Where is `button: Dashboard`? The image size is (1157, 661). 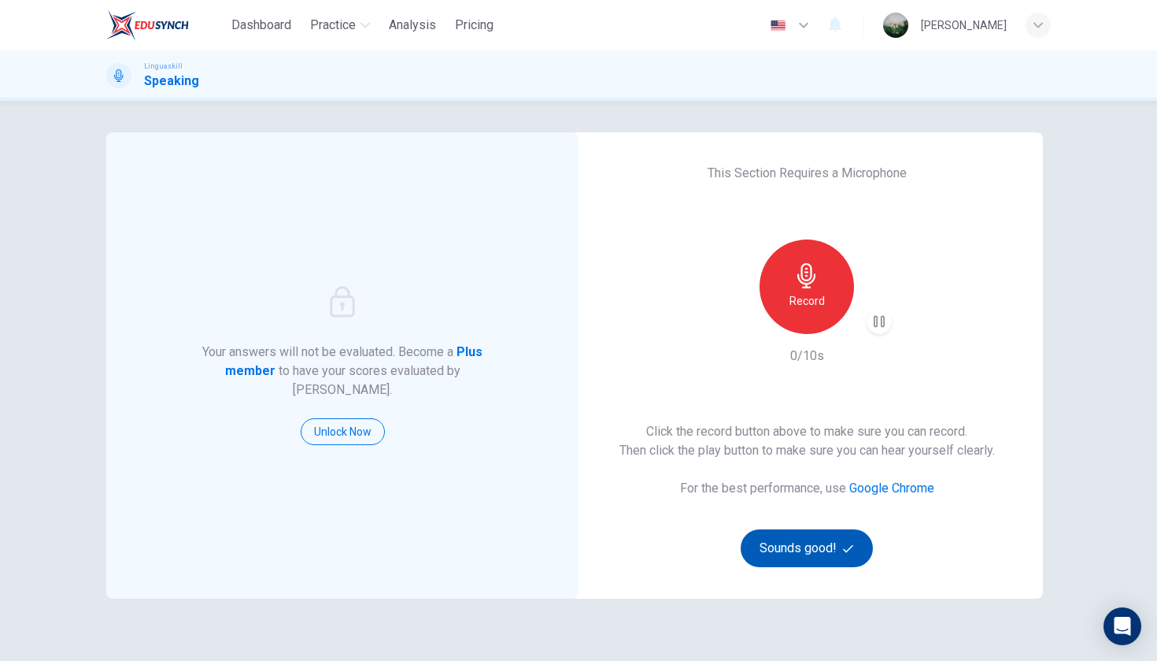 button: Dashboard is located at coordinates (261, 25).